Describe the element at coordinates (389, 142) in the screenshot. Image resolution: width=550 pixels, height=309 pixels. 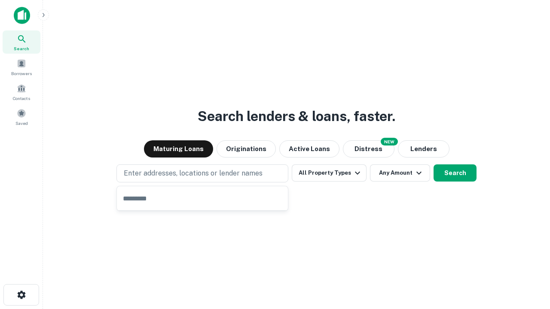
I see `div: NEW` at that location.